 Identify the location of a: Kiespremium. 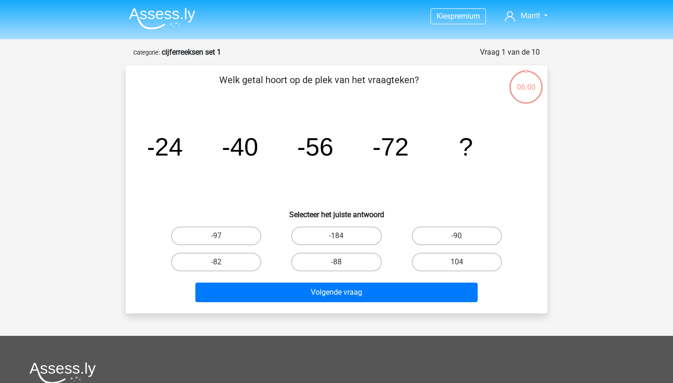
(458, 16).